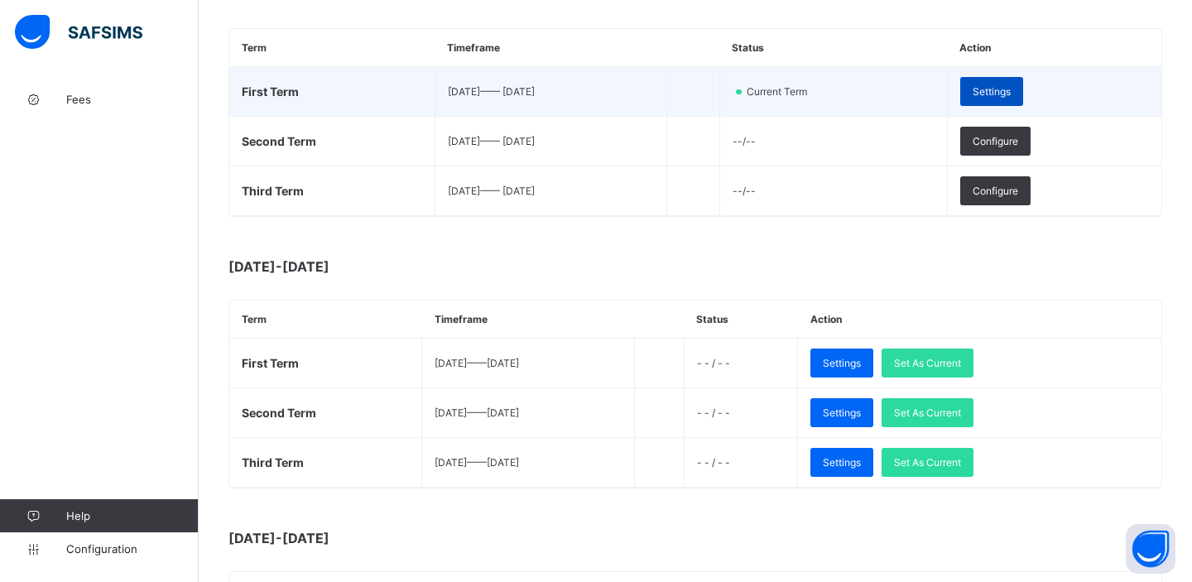 The image size is (1192, 582). What do you see at coordinates (132, 99) in the screenshot?
I see `span: Fees` at bounding box center [132, 99].